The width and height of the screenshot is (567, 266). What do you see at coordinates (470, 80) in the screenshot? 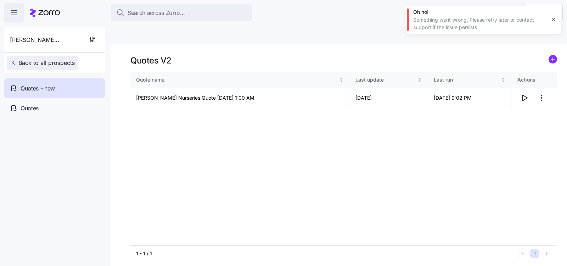
I see `th: Last runNot sorted` at bounding box center [470, 80].